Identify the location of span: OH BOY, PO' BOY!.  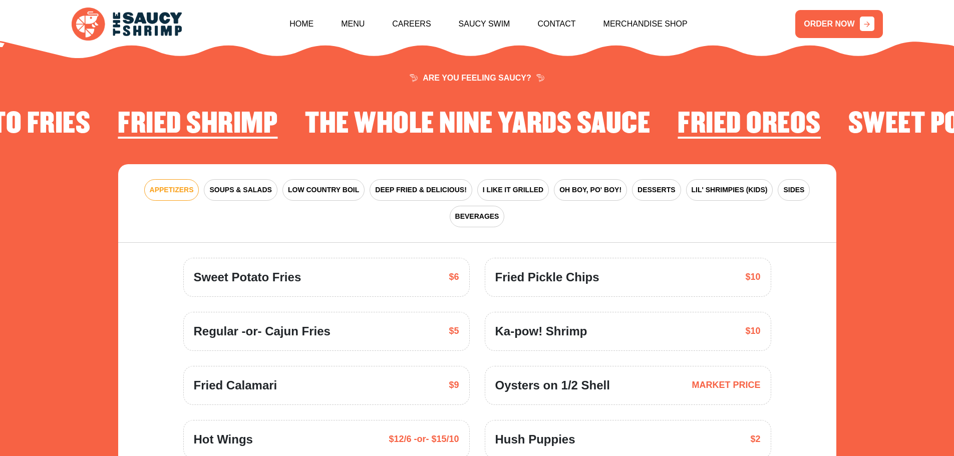
(590, 190).